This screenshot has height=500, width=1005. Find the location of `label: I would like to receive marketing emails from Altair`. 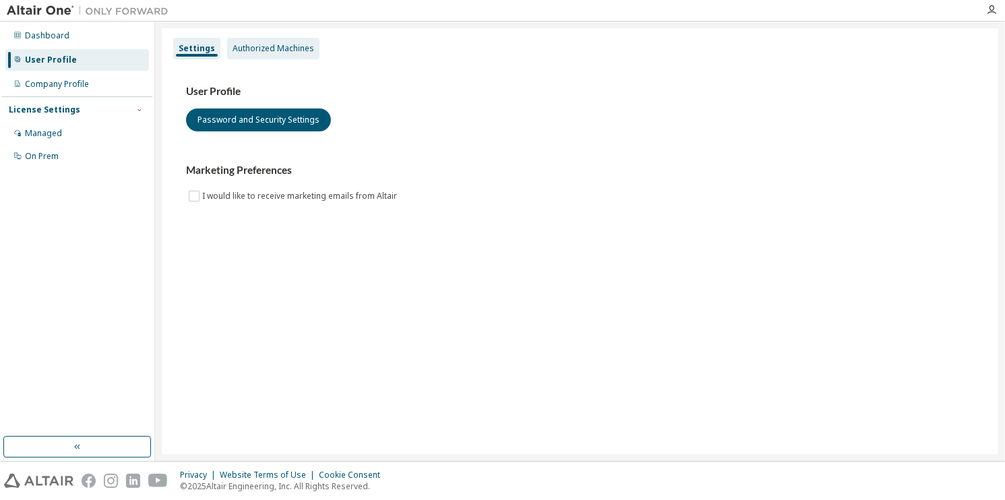

label: I would like to receive marketing emails from Altair is located at coordinates (301, 196).